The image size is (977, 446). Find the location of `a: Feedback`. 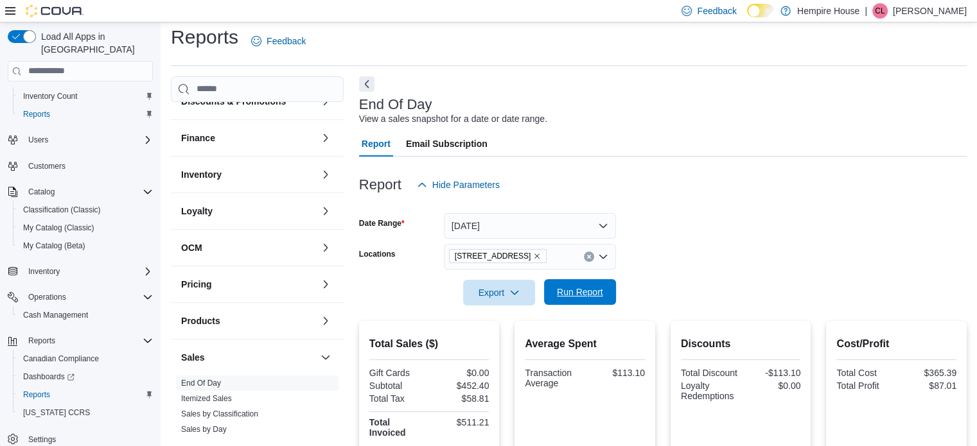

a: Feedback is located at coordinates (278, 41).